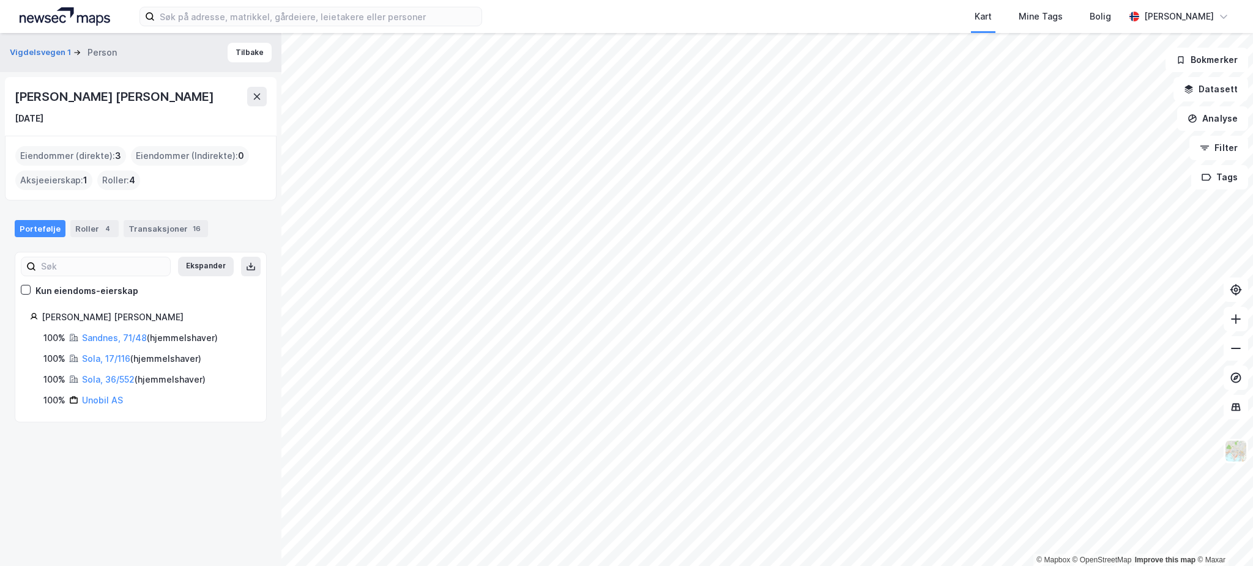 This screenshot has width=1253, height=566. I want to click on input: Søk på adresse, matrikkel, gårdeiere, leietakere eller personer, so click(318, 17).